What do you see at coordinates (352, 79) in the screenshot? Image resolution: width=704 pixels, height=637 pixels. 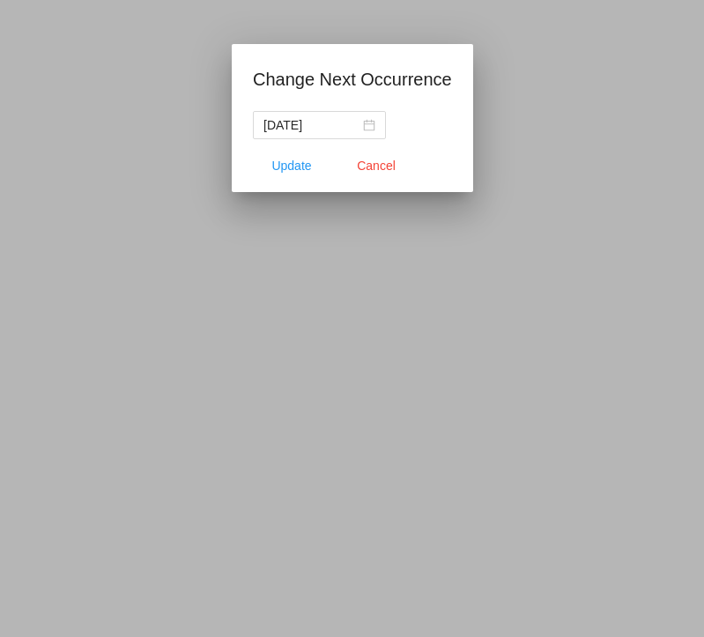 I see `h1: Change Next Occurrence` at bounding box center [352, 79].